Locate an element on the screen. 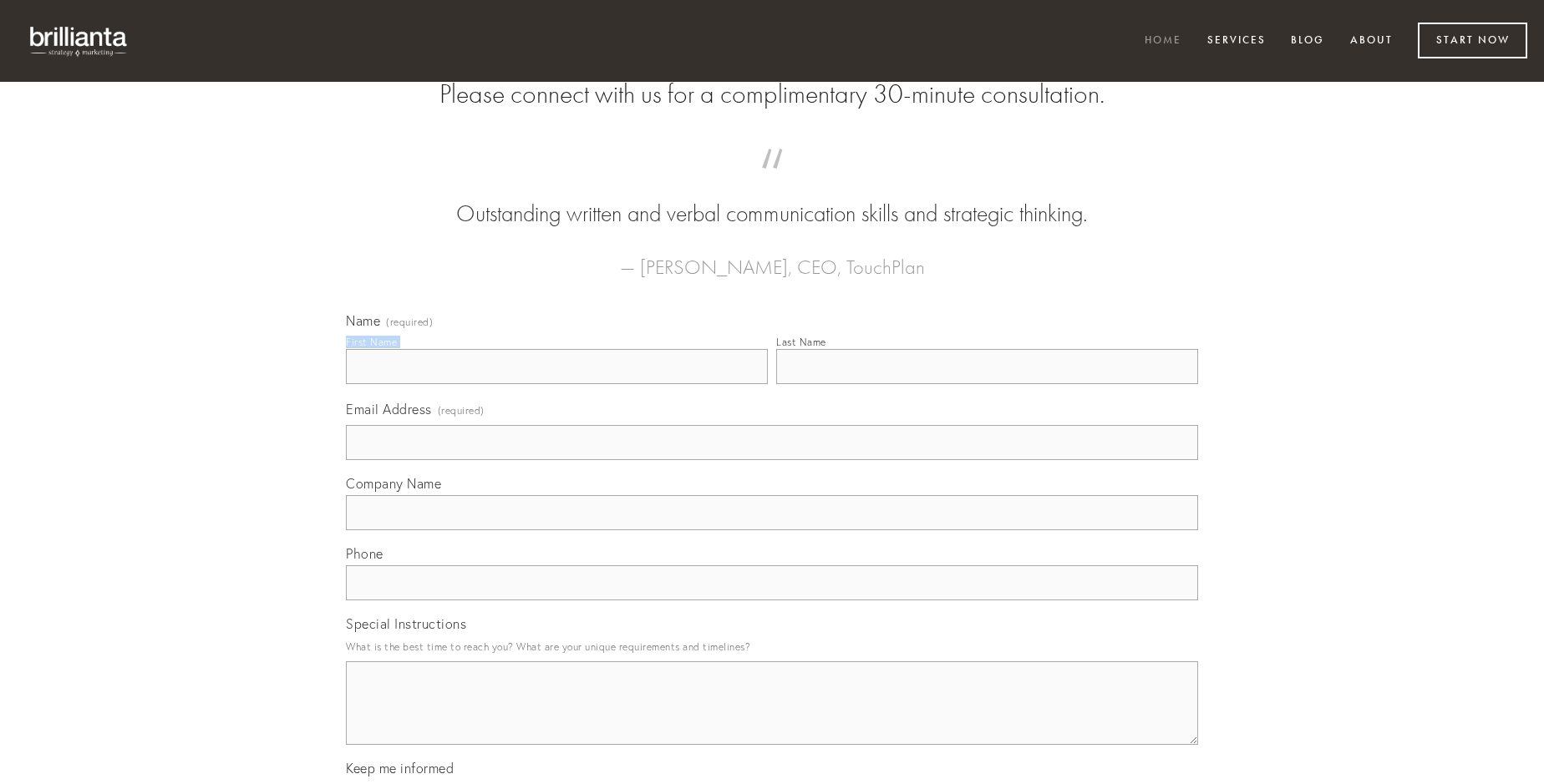 The image size is (1544, 784). a: About is located at coordinates (1371, 40).